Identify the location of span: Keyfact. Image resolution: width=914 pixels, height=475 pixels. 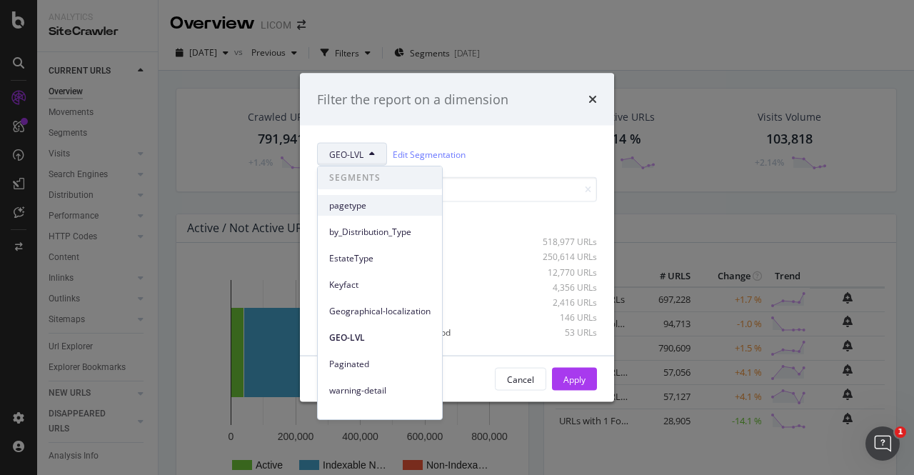
(380, 285).